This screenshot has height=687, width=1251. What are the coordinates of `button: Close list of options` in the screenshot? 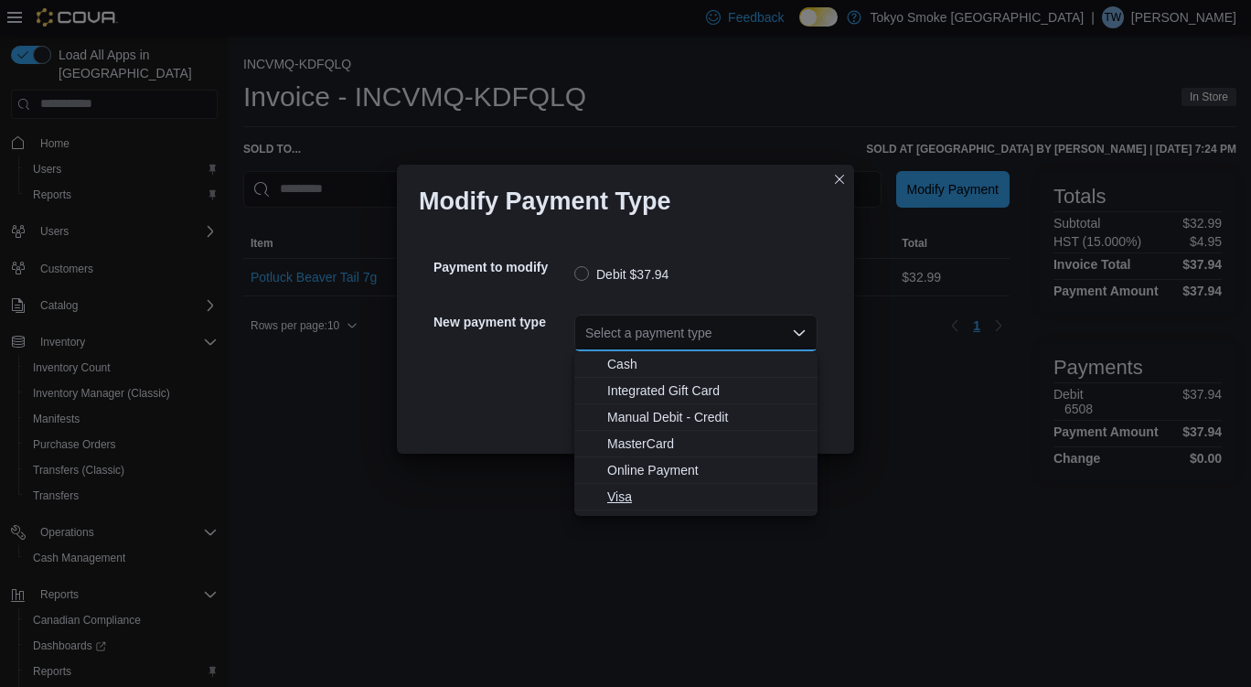 It's located at (799, 333).